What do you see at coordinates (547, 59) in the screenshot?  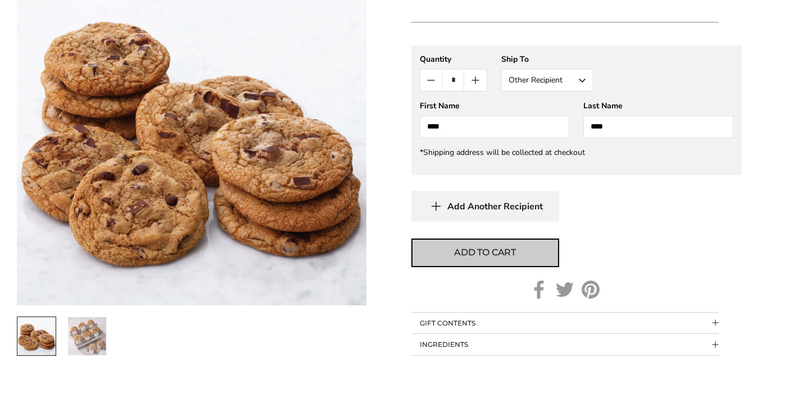 I see `div: Ship To` at bounding box center [547, 59].